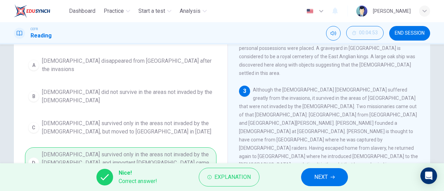  What do you see at coordinates (334, 33) in the screenshot?
I see `div: Mute` at bounding box center [334, 33].